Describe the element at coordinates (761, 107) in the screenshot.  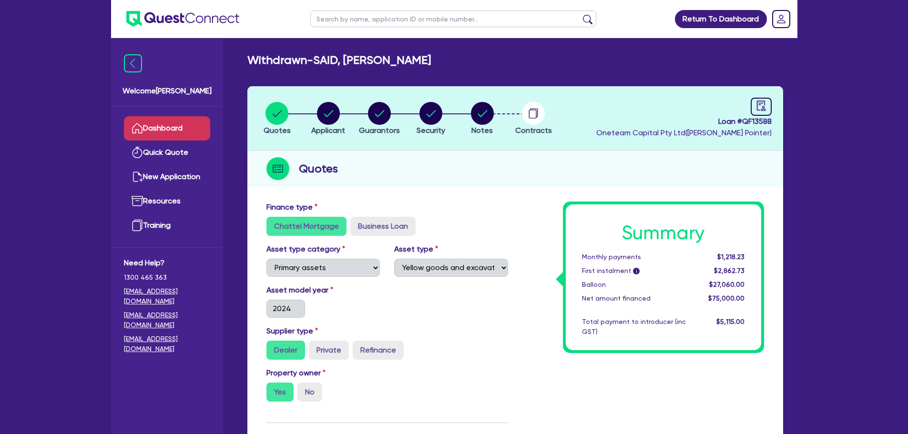
I see `a: audit` at that location.